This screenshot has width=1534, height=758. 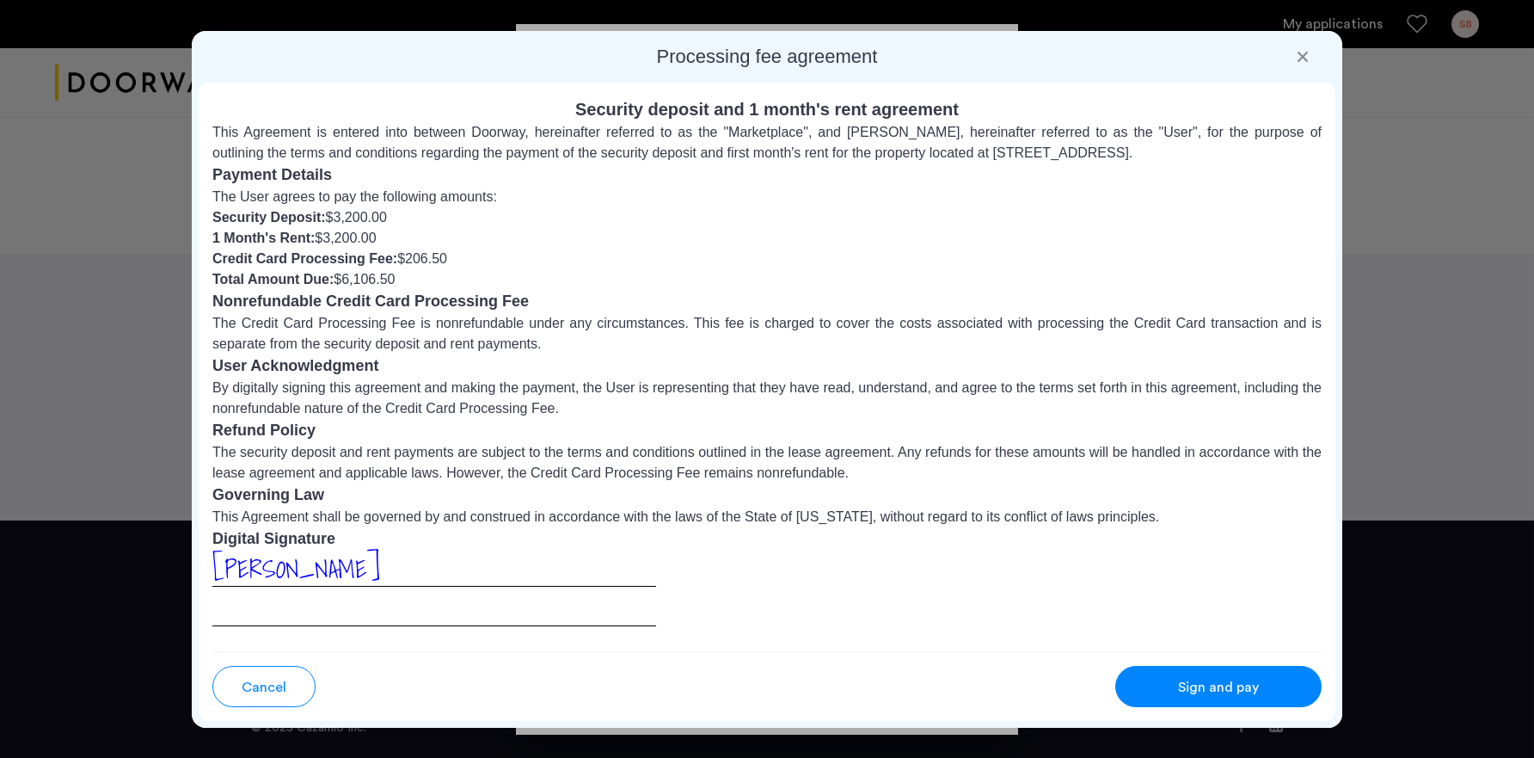 I want to click on strong: Credit Card Processing Fee:, so click(x=304, y=258).